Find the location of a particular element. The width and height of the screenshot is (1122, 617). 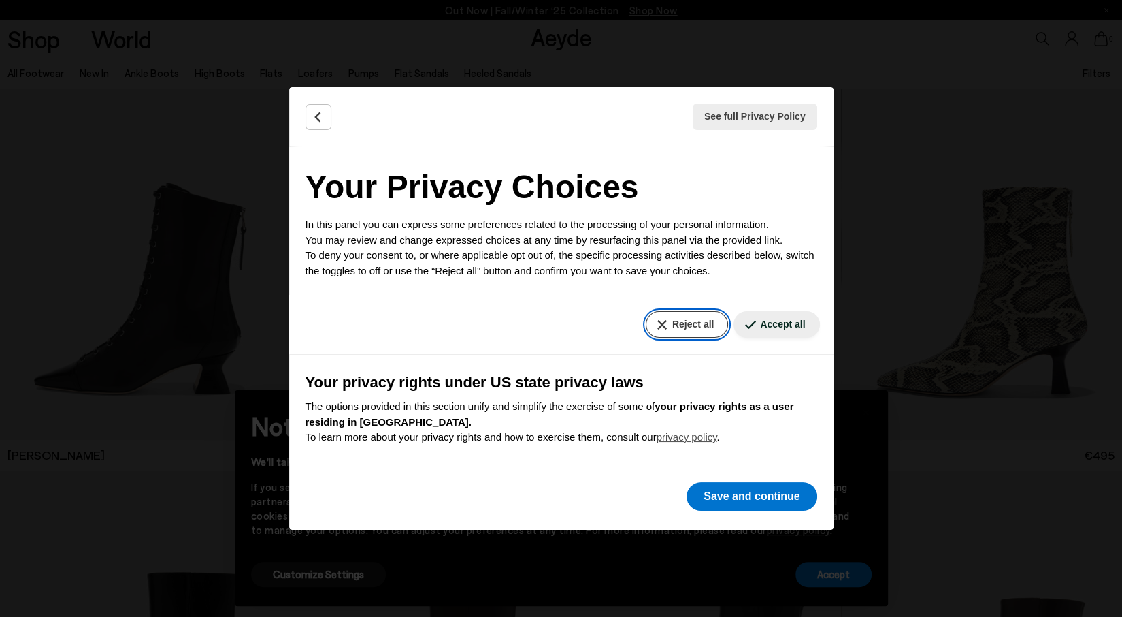

a: privacy policy is located at coordinates (687, 436).